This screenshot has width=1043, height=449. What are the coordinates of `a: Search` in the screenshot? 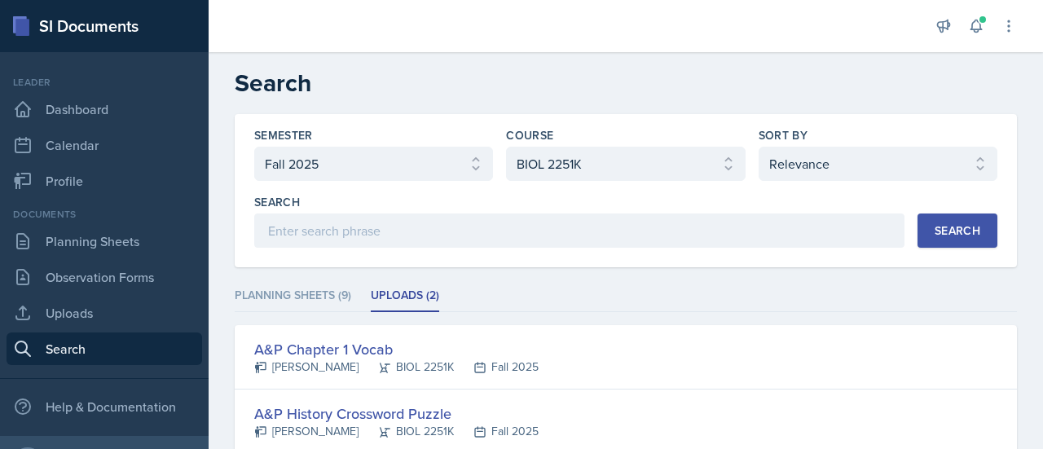 It's located at (104, 349).